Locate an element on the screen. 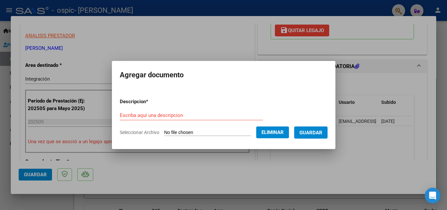  button: Guardar is located at coordinates (311, 132).